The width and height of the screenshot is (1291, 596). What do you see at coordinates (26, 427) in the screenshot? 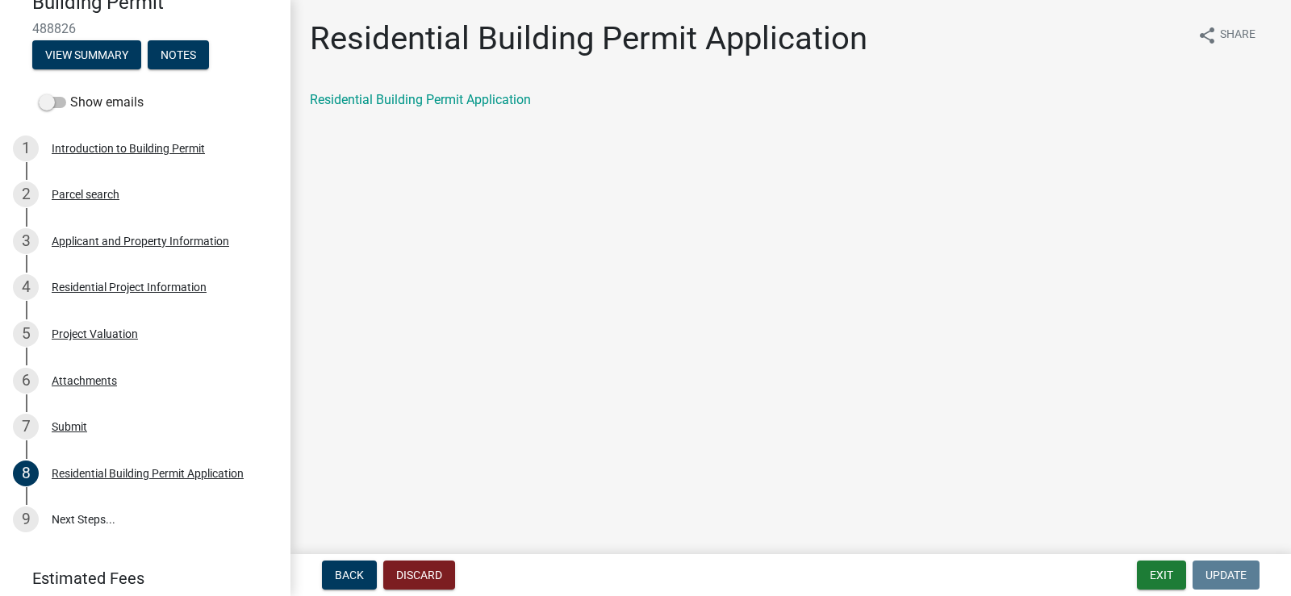
I see `div: 7` at bounding box center [26, 427].